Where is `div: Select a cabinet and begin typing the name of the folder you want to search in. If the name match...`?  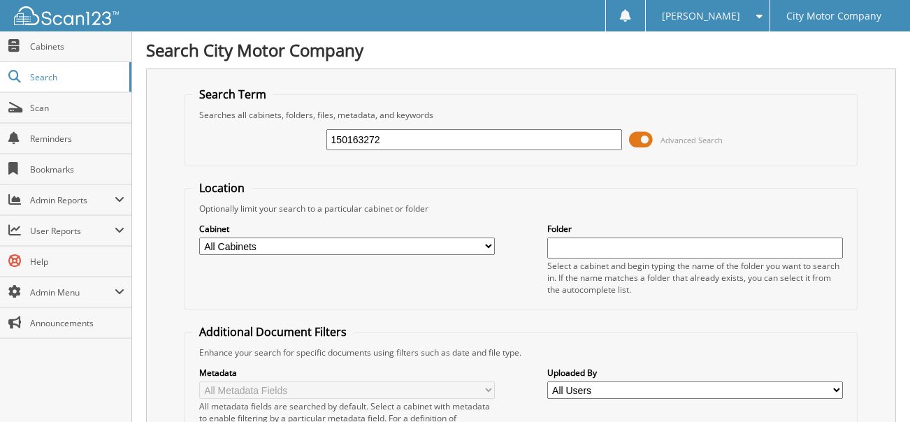 div: Select a cabinet and begin typing the name of the folder you want to search in. If the name match... is located at coordinates (695, 277).